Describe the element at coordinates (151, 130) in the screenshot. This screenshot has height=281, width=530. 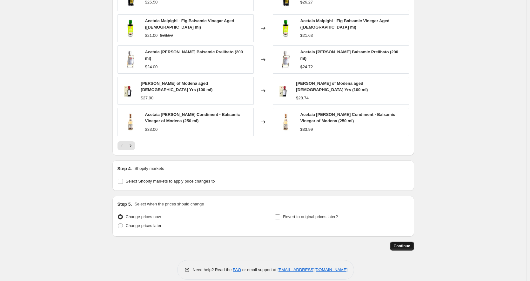
I see `div: $33.00` at that location.